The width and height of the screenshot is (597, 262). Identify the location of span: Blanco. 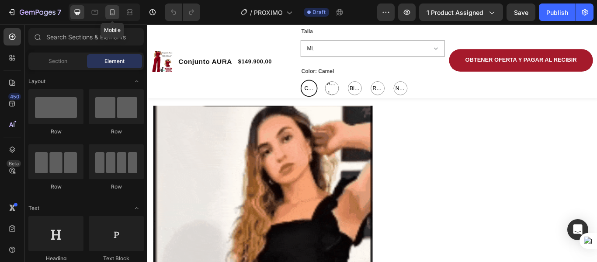
(241, 74).